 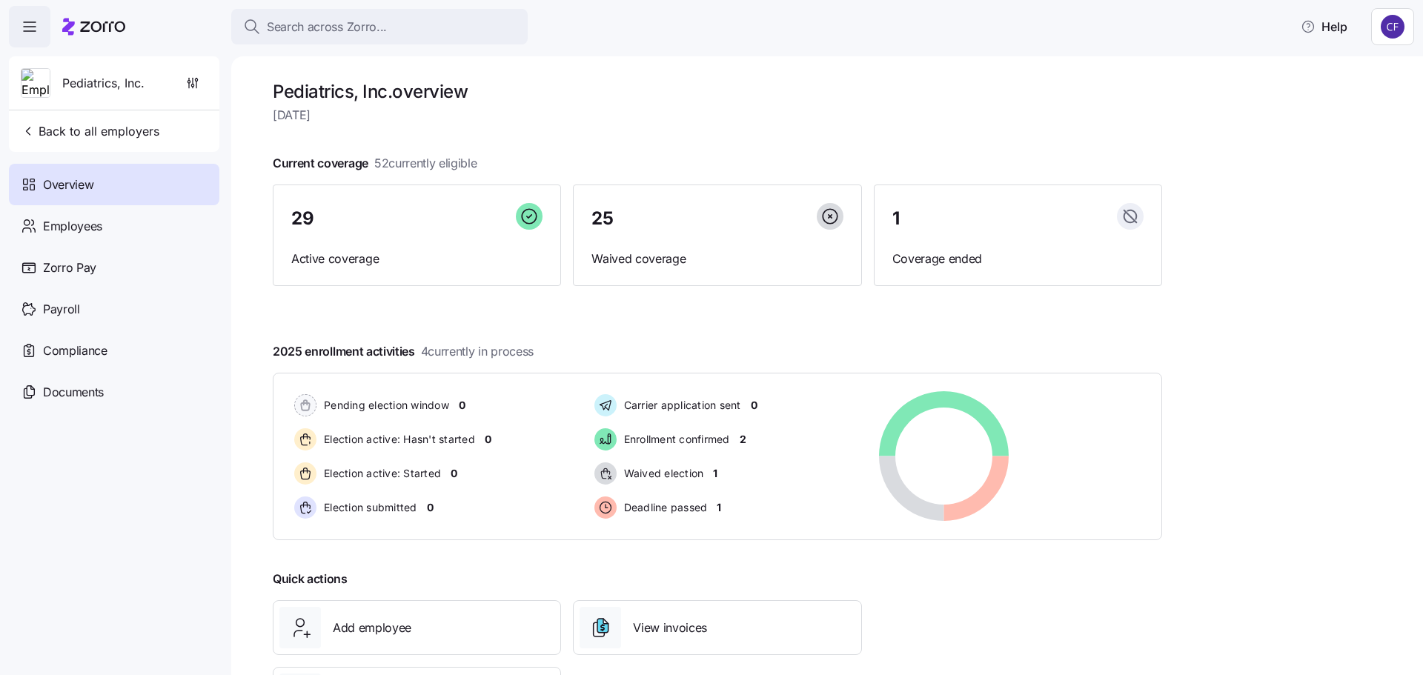 I want to click on span: Employees, so click(x=73, y=226).